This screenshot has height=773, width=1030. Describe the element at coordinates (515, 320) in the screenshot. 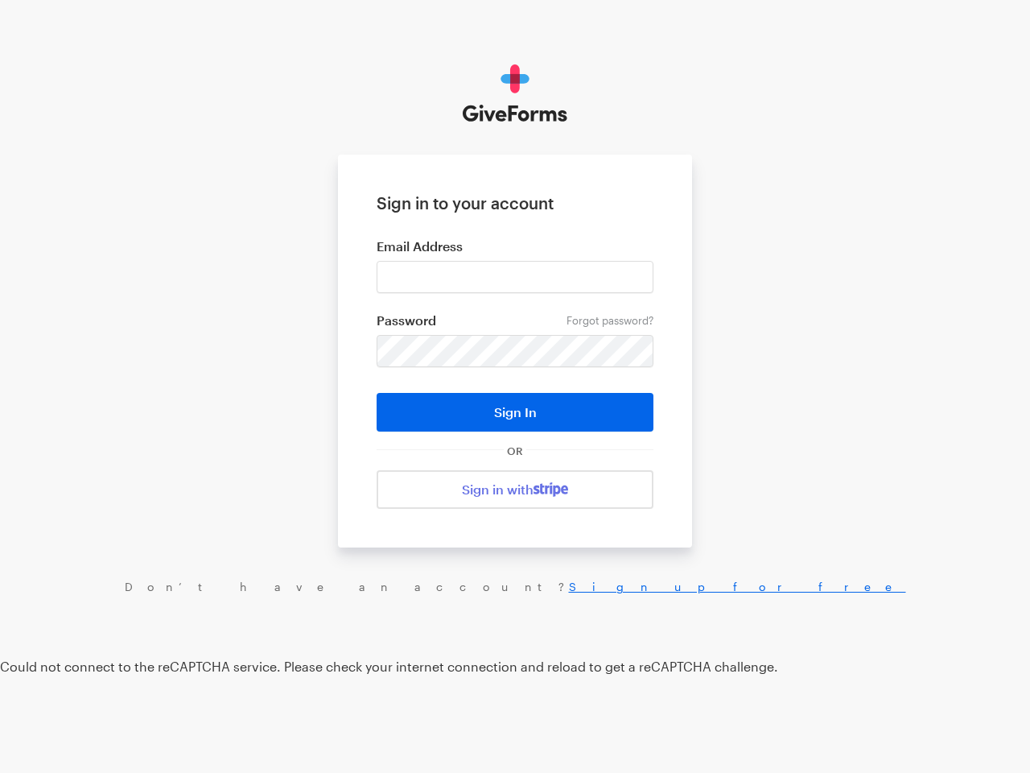

I see `label: Password` at that location.